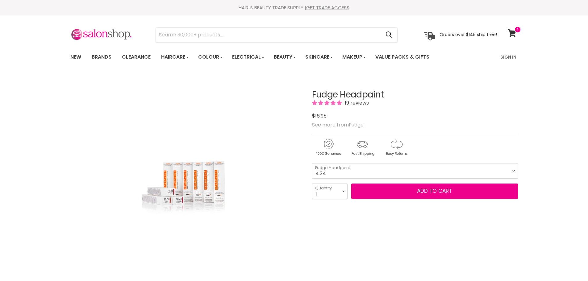 The image size is (588, 281). I want to click on span: 4.89 stars, so click(328, 103).